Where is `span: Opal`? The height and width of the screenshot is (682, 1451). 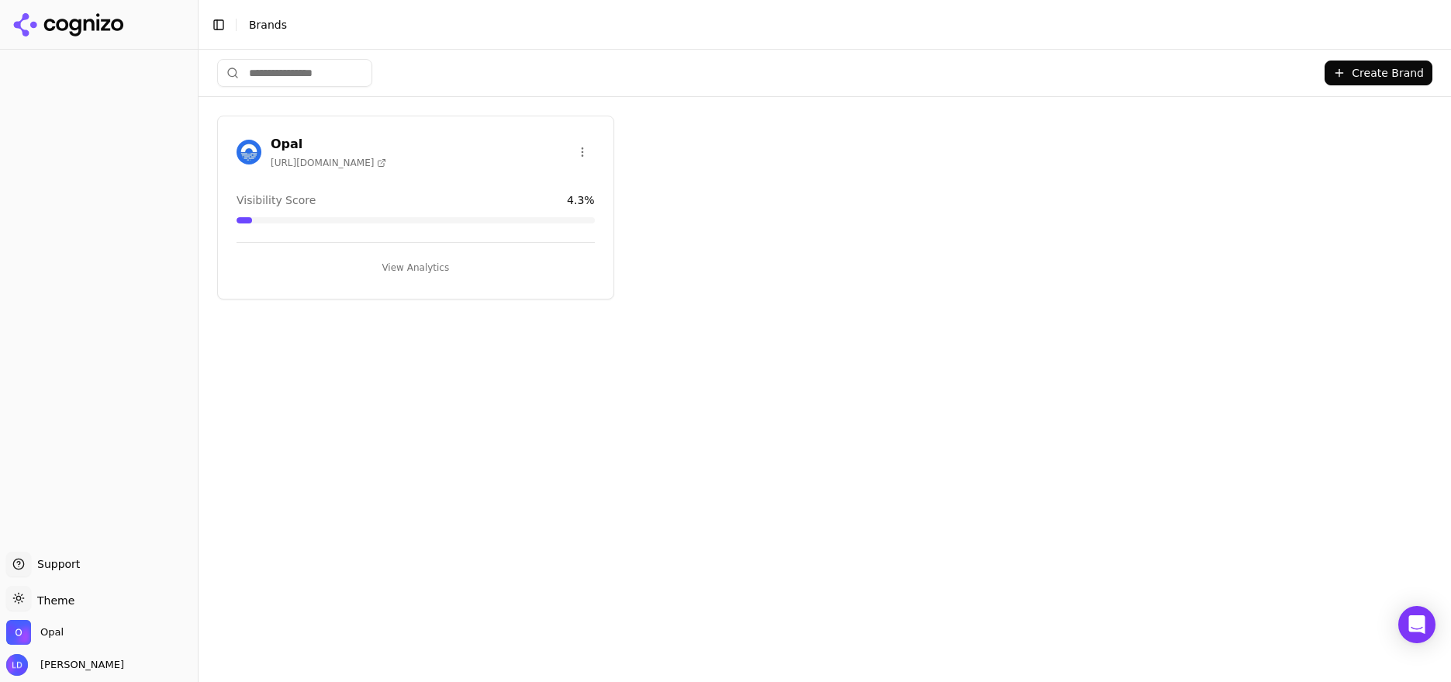
span: Opal is located at coordinates (52, 632).